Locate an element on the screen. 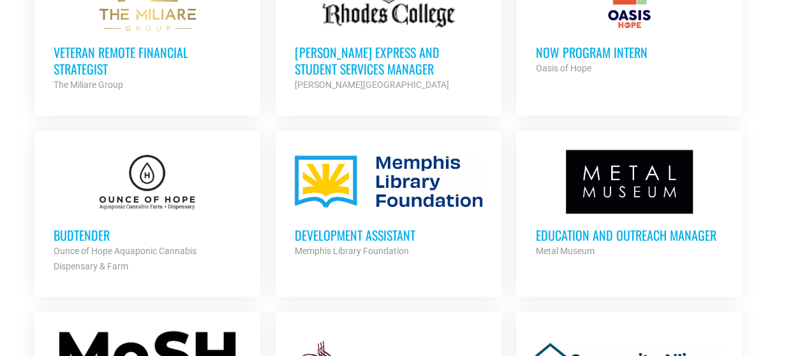 The image size is (807, 356). a: Development Assistant Memphis Library Foundation is located at coordinates (388, 204).